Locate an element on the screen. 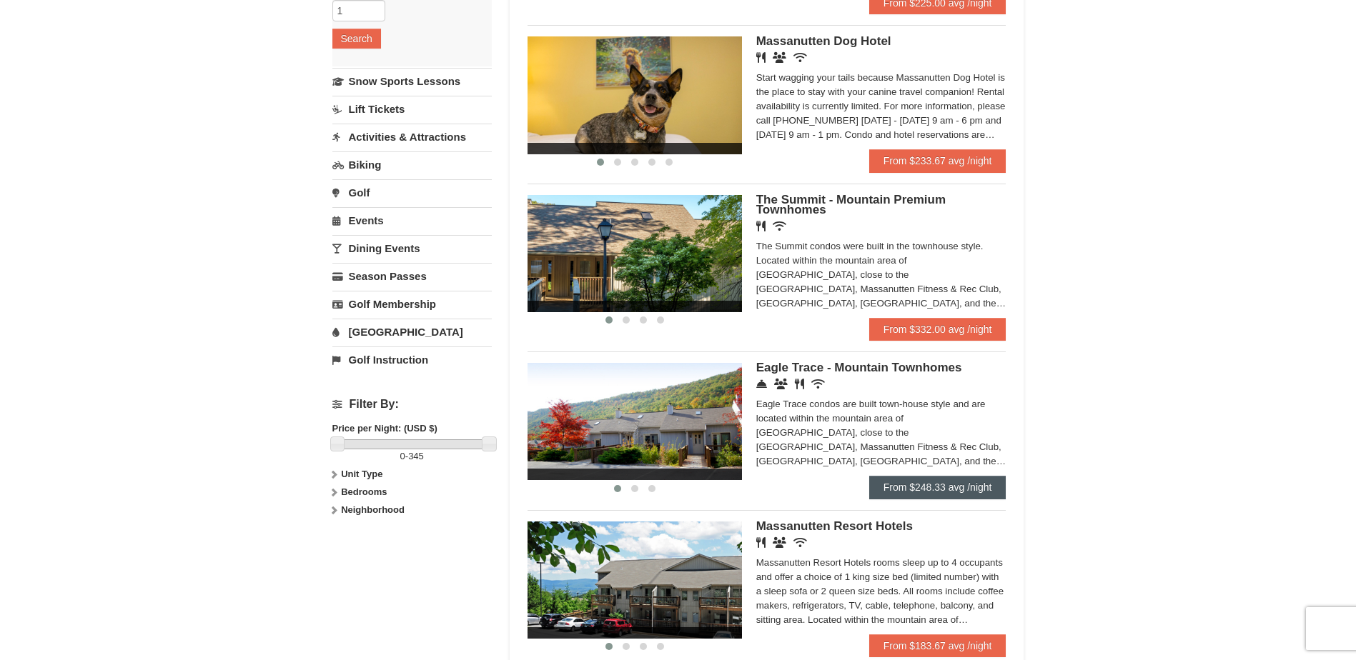  a: Events is located at coordinates (412, 220).